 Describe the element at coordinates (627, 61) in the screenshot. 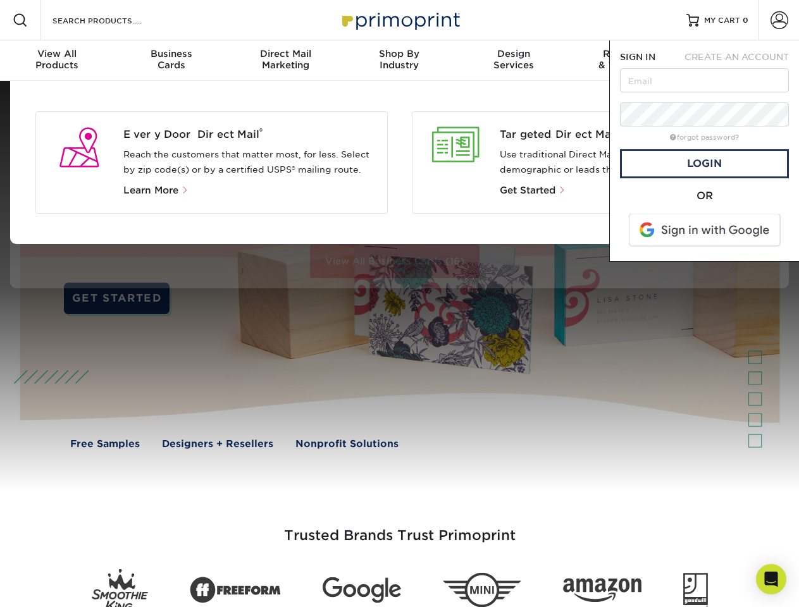

I see `a: Resources& Templates` at that location.